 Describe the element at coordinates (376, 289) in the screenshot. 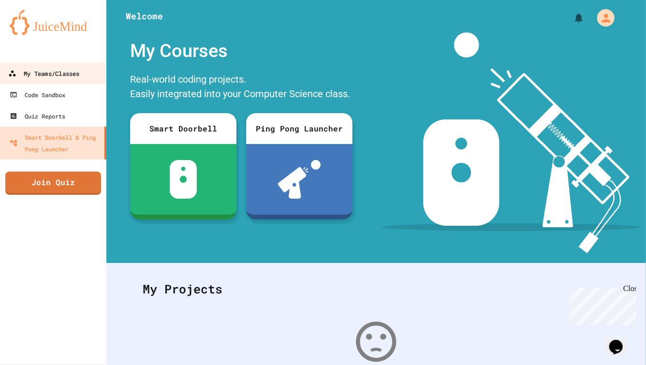

I see `div: My Projects` at that location.